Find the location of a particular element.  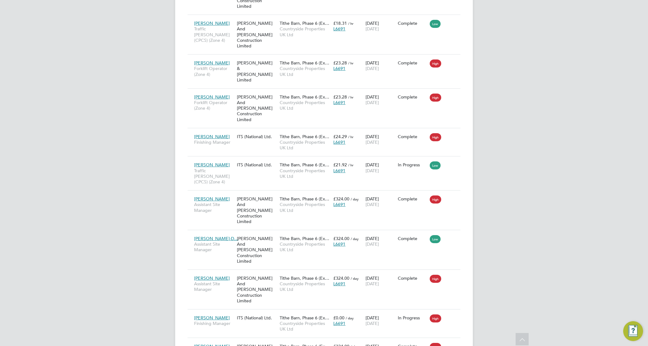

button: Engage Resource Center is located at coordinates (633, 331).